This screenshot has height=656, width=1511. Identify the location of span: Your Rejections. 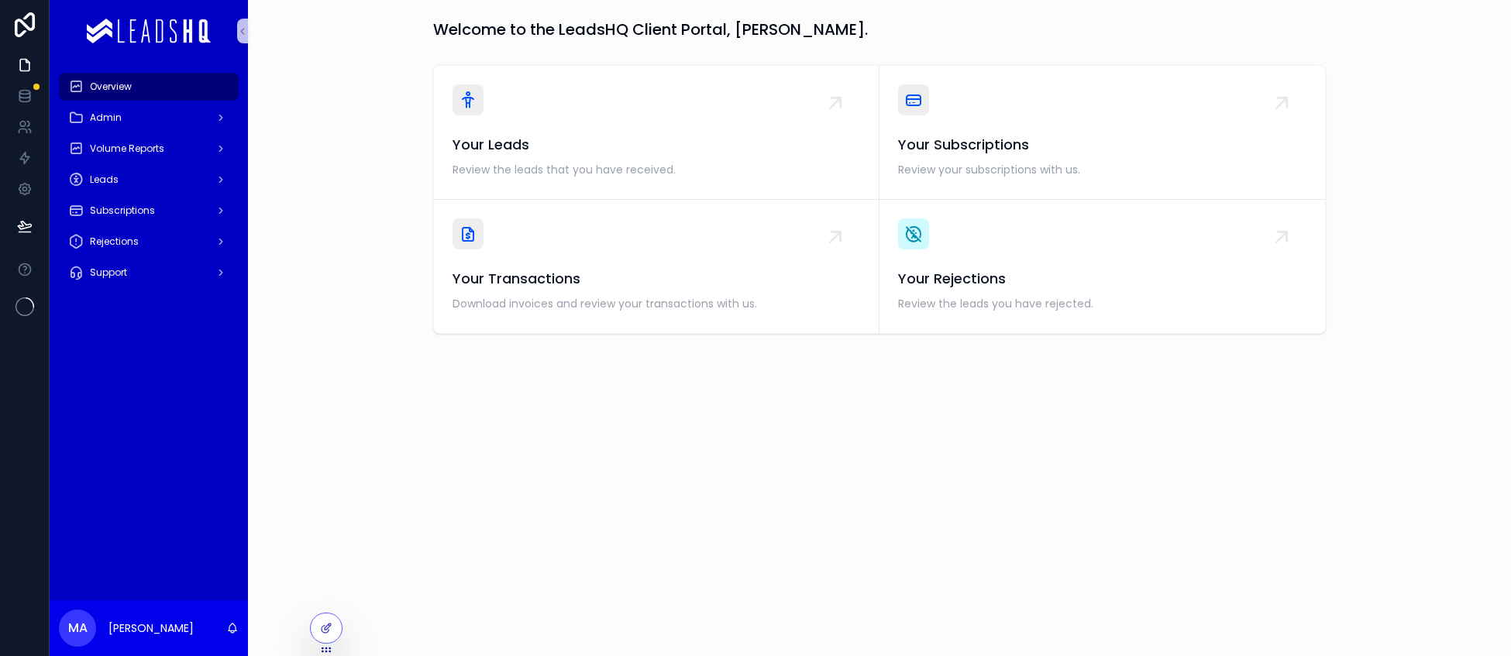
(1102, 279).